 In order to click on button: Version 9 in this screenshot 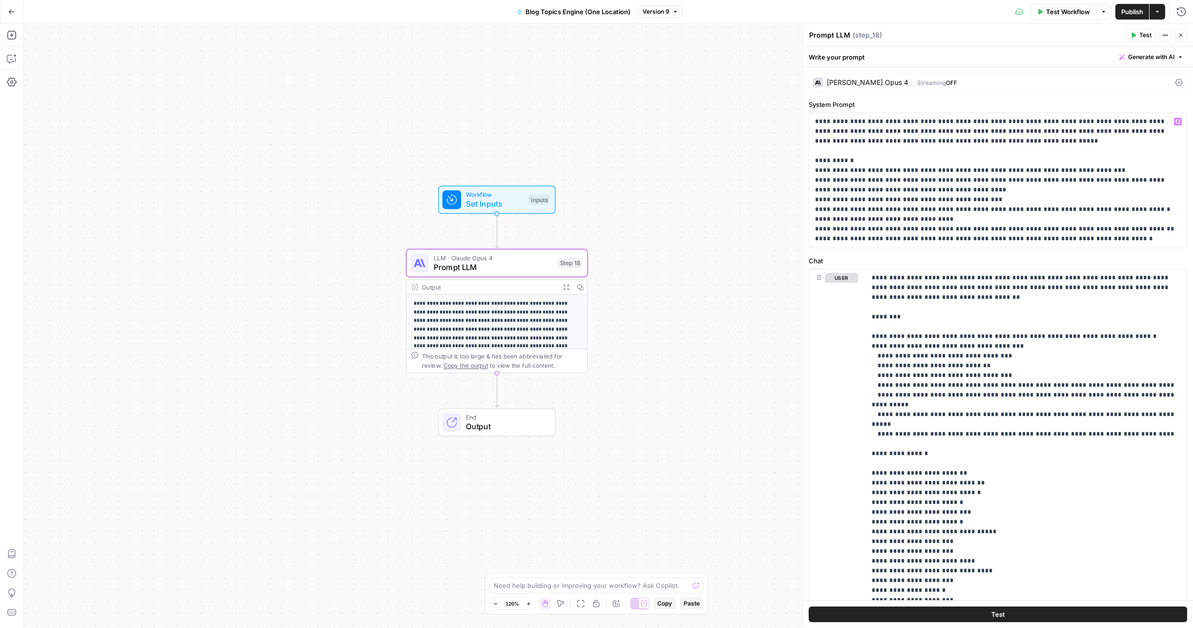, I will do `click(660, 12)`.